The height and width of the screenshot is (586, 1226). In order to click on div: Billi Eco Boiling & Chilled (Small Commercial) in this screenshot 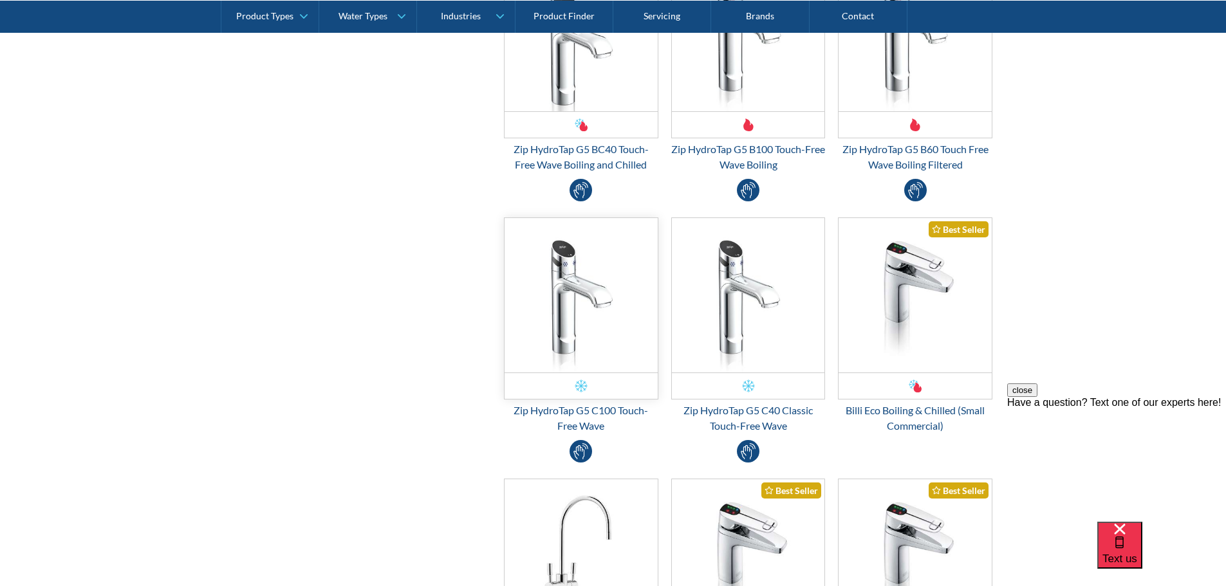, I will do `click(915, 418)`.